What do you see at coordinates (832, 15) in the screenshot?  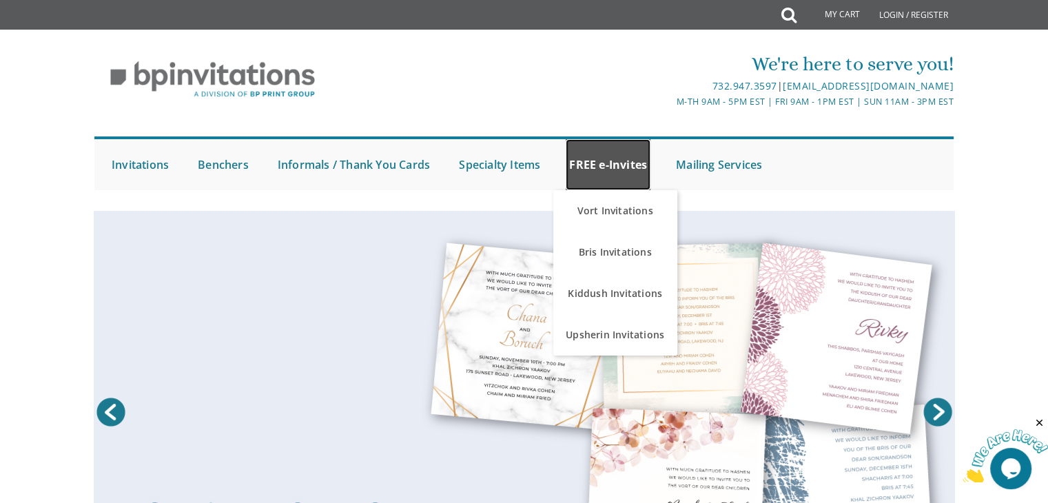 I see `a: My Cart` at bounding box center [832, 15].